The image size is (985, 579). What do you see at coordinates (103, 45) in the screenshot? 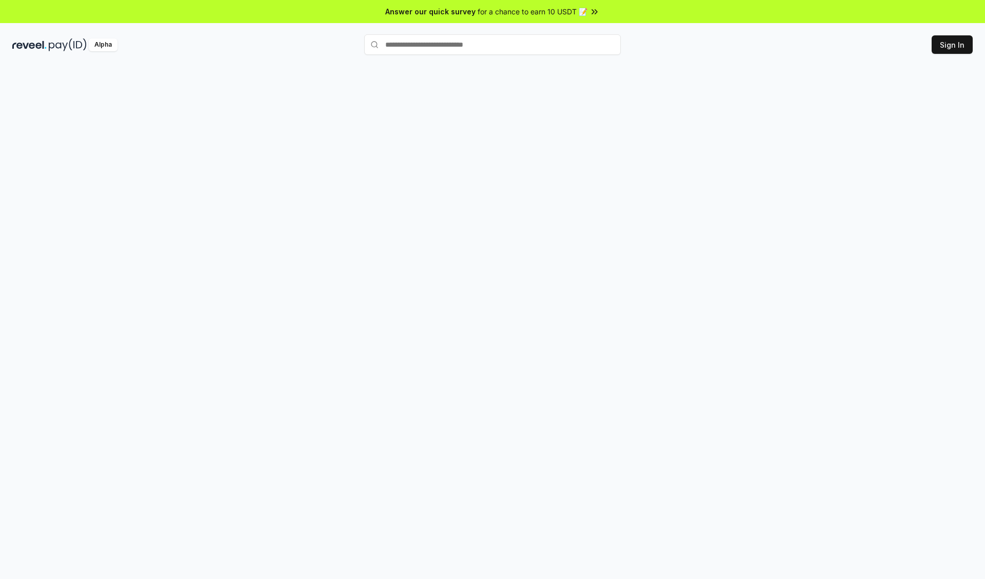
I see `div: Alpha` at bounding box center [103, 45].